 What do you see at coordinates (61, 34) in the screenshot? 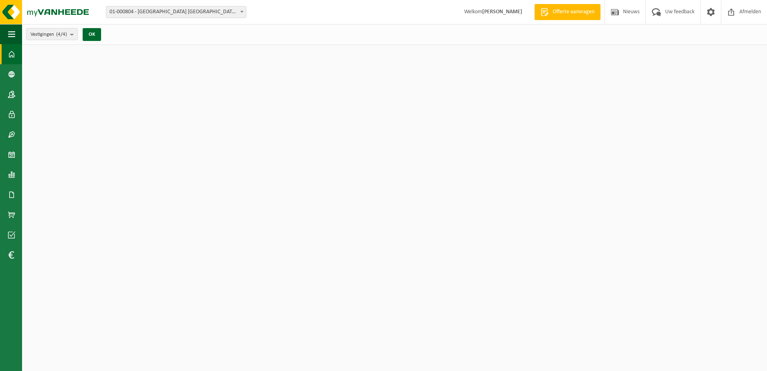
I see `count: (4/4)` at bounding box center [61, 34].